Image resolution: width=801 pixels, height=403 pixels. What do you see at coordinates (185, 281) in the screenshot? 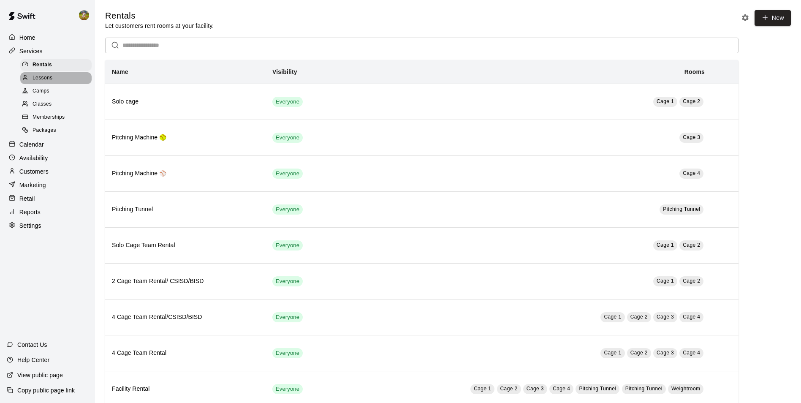
I see `h6: 2 Cage Team Rental/ CSISD/BISD` at bounding box center [185, 281].